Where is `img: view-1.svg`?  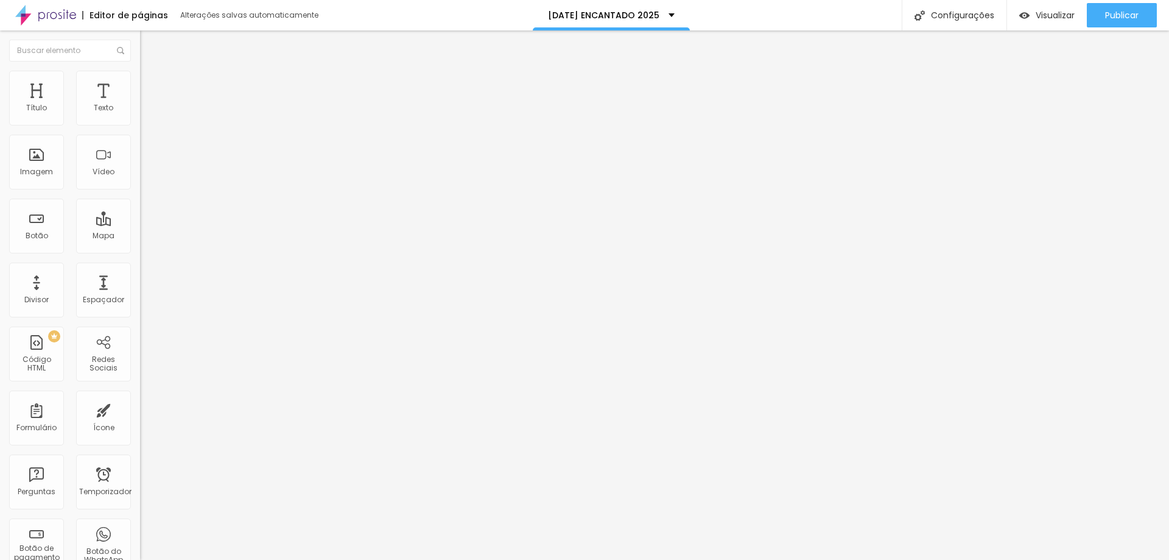
img: view-1.svg is located at coordinates (1024, 15).